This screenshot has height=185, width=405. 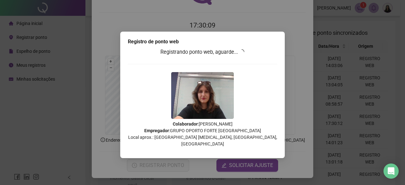 I want to click on span: loading, so click(x=242, y=52).